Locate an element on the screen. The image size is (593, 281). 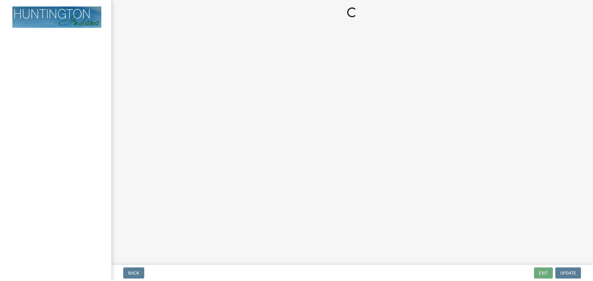
span: Update is located at coordinates (568, 273).